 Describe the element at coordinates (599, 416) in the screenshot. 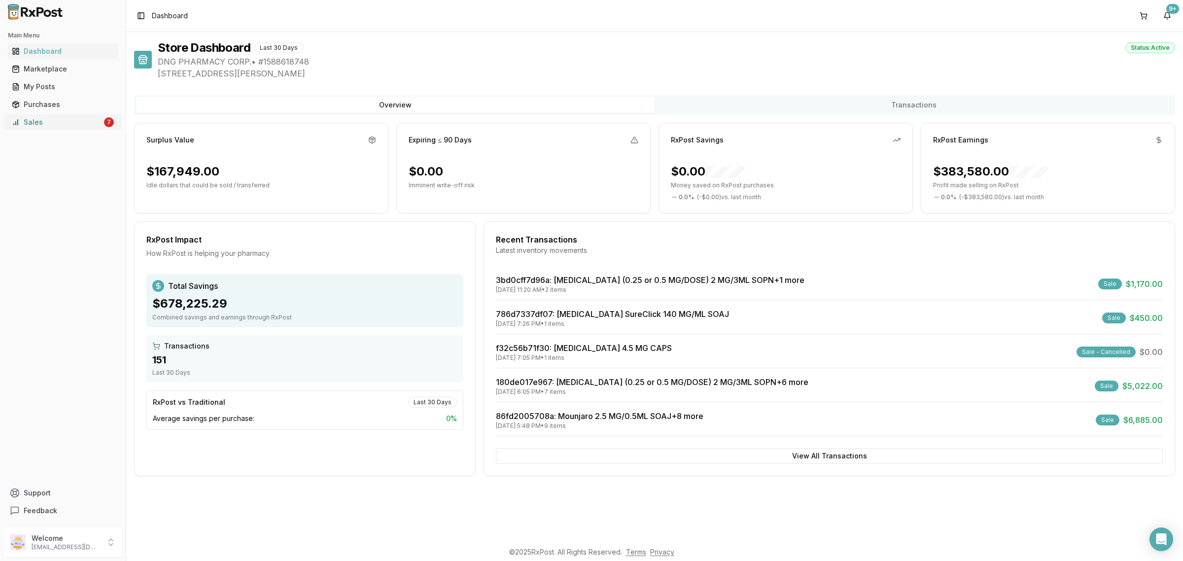

I see `a: 86fd2005708a: Mounjaro 2.5 MG/0.5ML SOAJ+8 more` at that location.